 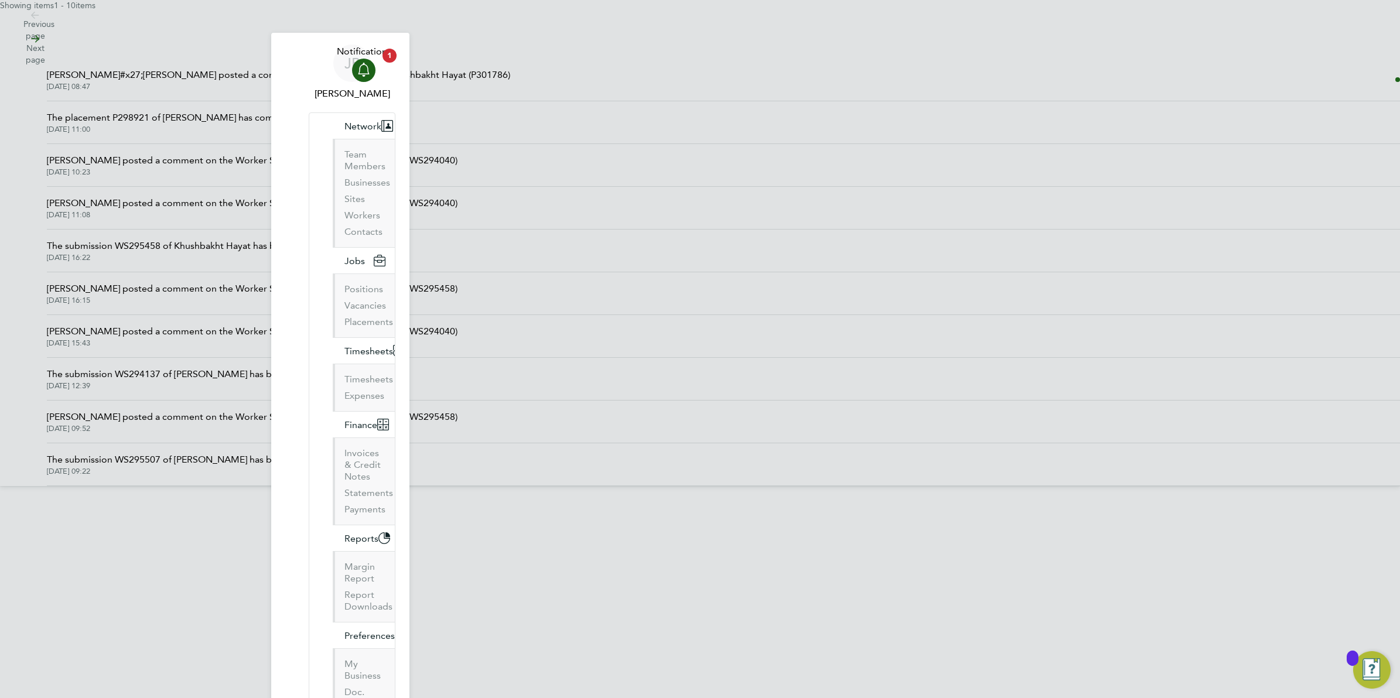 I want to click on a: Expenses, so click(x=364, y=395).